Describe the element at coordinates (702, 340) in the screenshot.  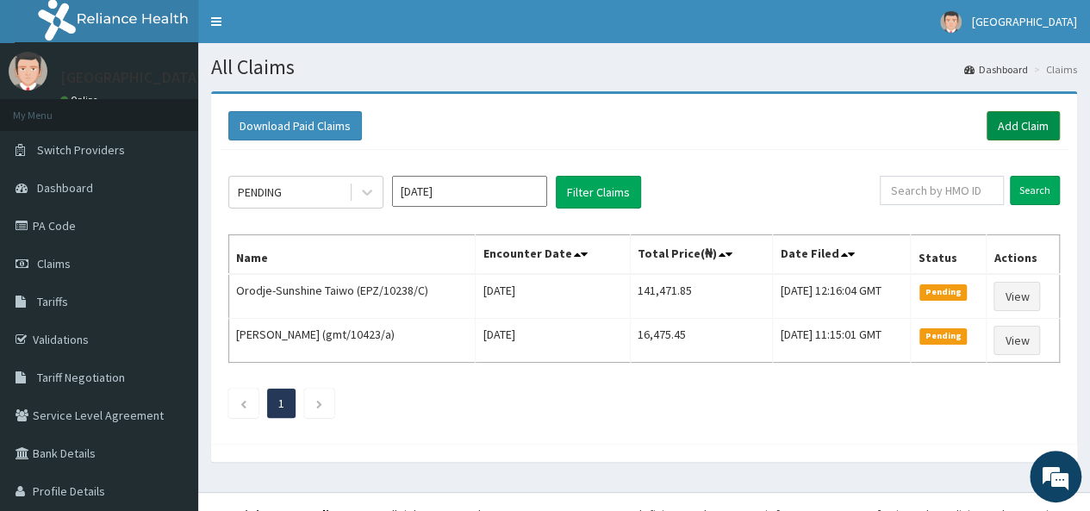
I see `td: 16,475.45` at that location.